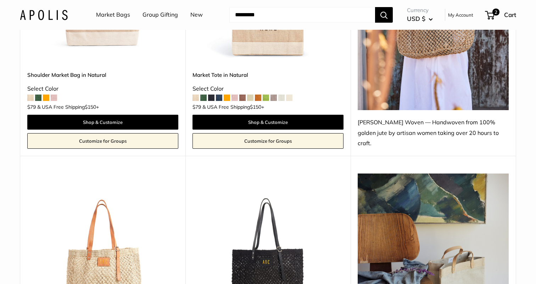 Image resolution: width=536 pixels, height=284 pixels. Describe the element at coordinates (416, 18) in the screenshot. I see `span: USD $` at that location.